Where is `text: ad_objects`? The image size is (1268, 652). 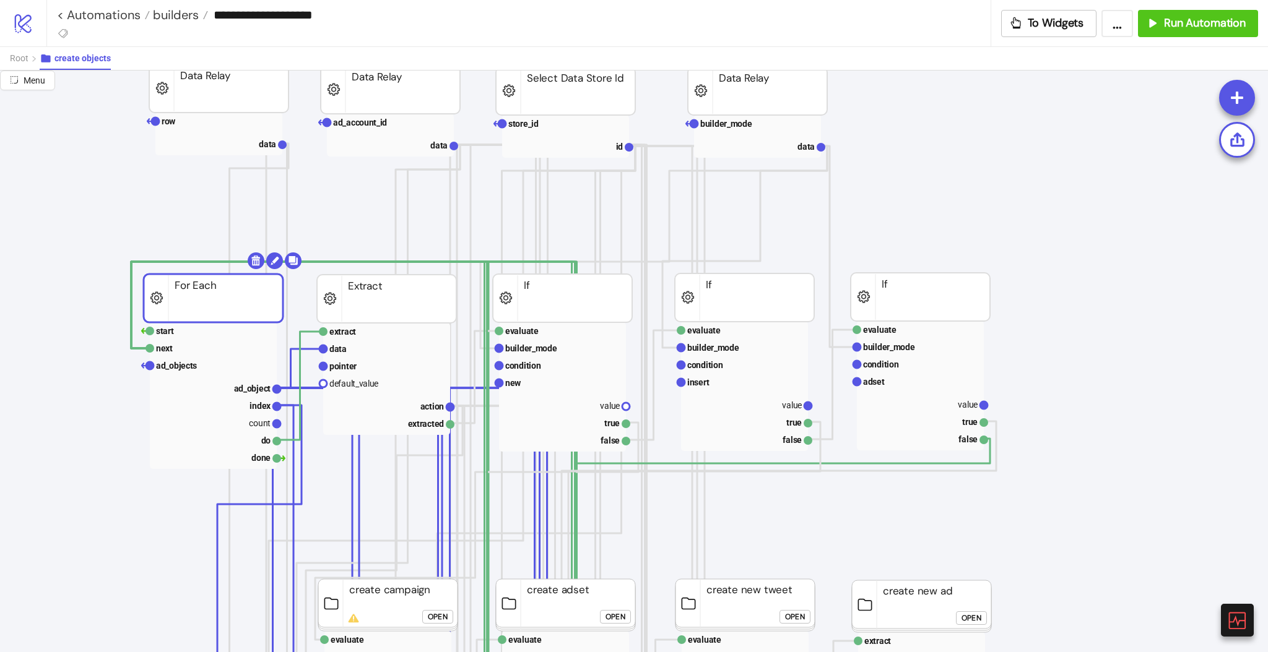 text: ad_objects is located at coordinates (176, 366).